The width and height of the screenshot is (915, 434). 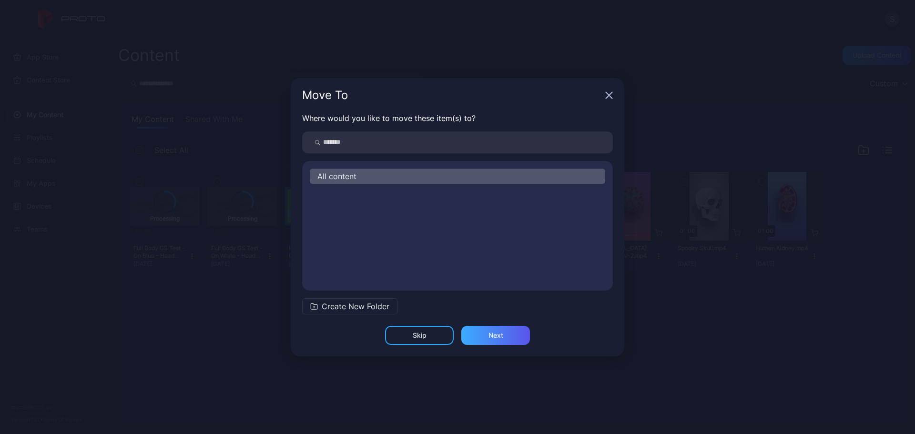 I want to click on div: Move To, so click(x=452, y=95).